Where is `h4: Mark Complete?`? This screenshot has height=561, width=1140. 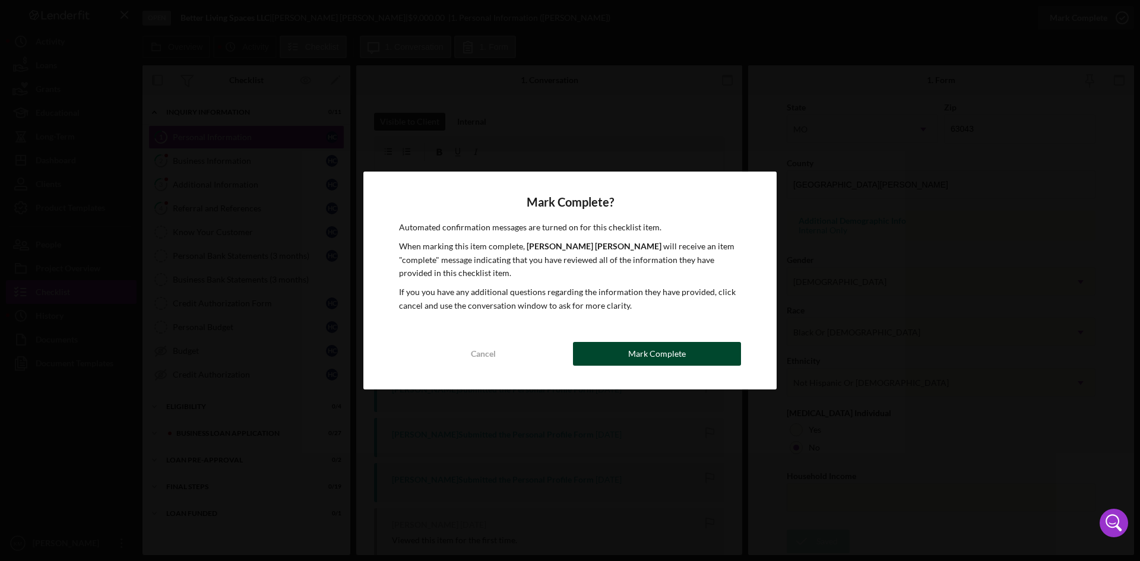
h4: Mark Complete? is located at coordinates (570, 202).